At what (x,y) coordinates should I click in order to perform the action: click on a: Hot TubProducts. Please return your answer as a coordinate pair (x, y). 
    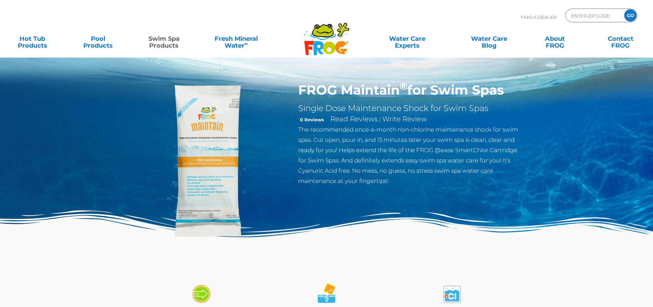
    Looking at the image, I should click on (32, 39).